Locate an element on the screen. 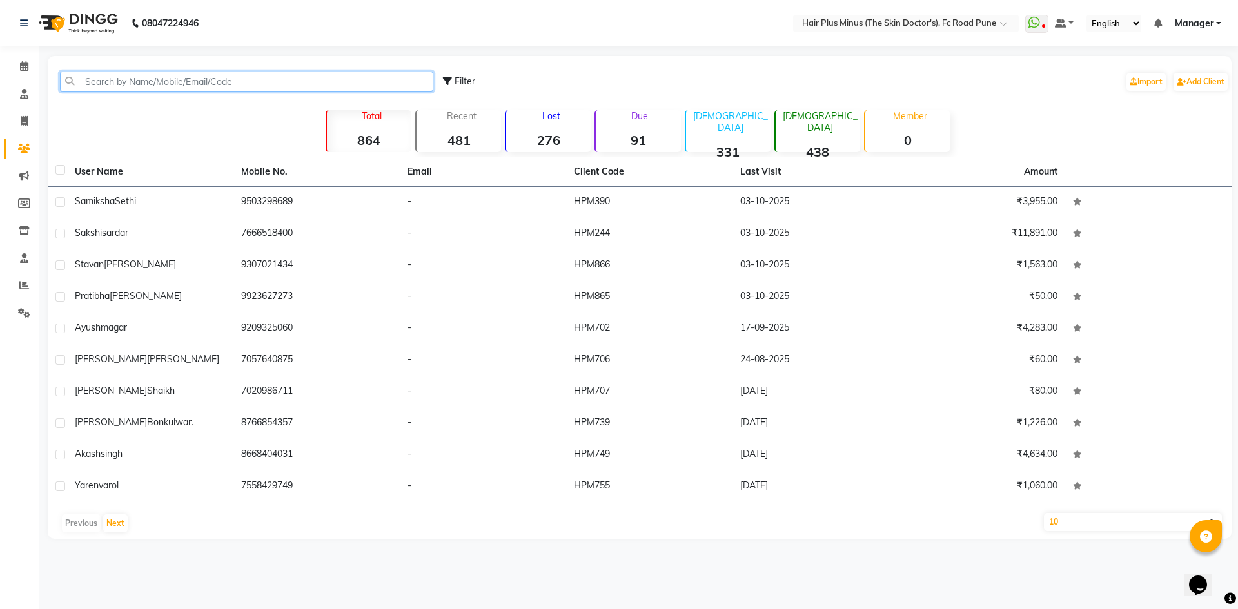 The height and width of the screenshot is (609, 1238). td: HPM739 is located at coordinates (649, 424).